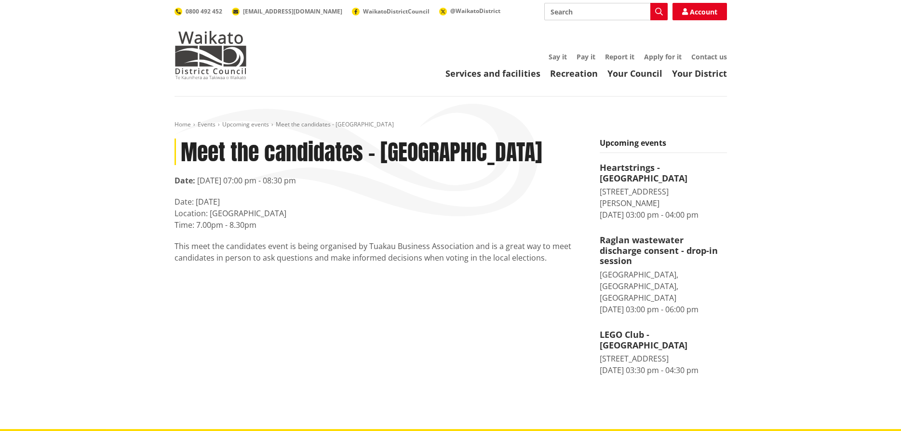 The image size is (901, 431). Describe the element at coordinates (206, 124) in the screenshot. I see `a: Events` at that location.